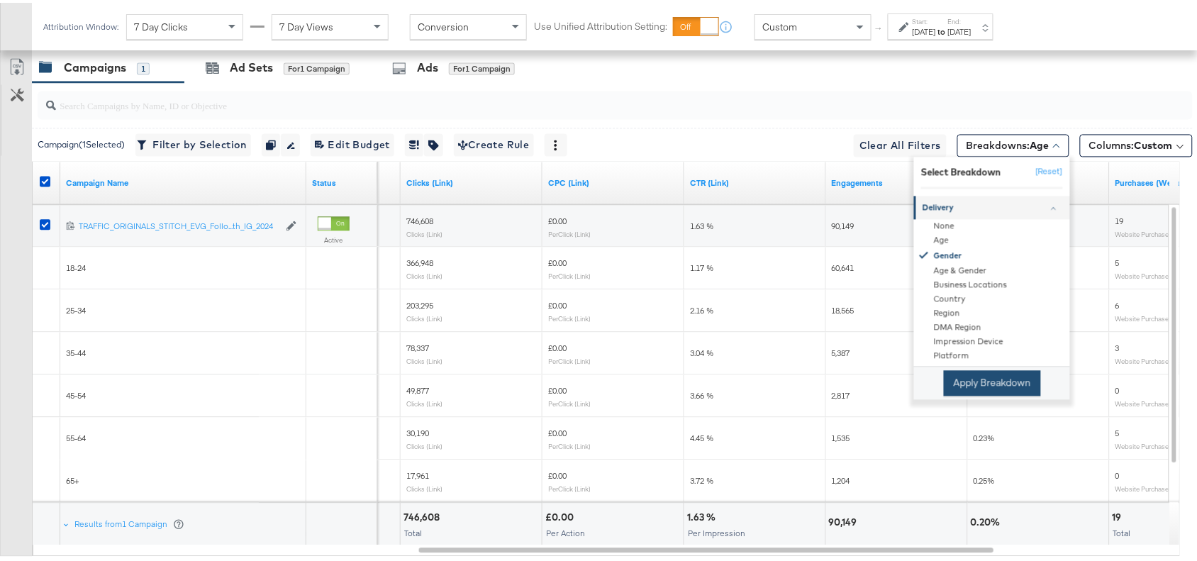  What do you see at coordinates (471, 181) in the screenshot?
I see `a: The number of clicks on links appearing on your ad or Page that direct people to your sites off F...` at bounding box center [471, 181].